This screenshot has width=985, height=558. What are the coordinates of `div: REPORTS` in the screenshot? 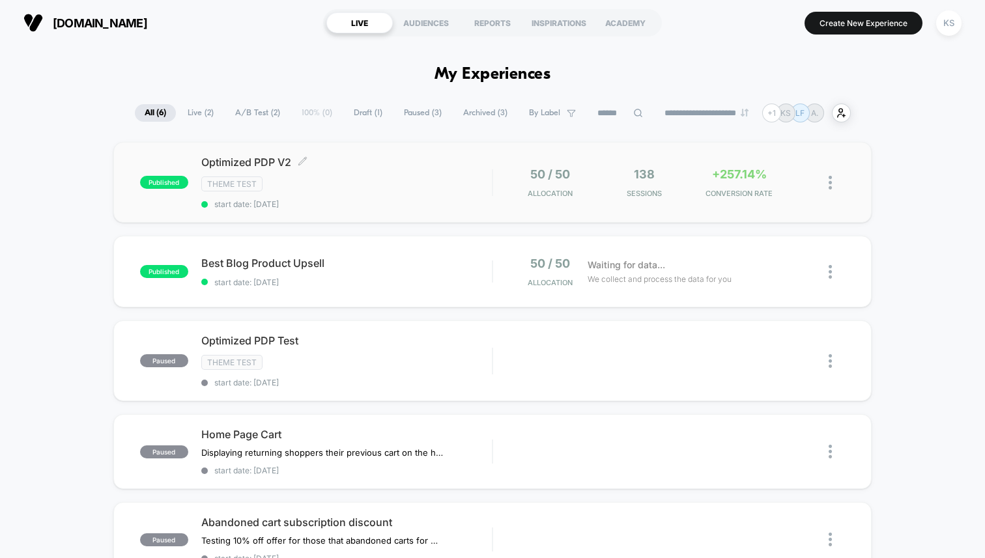 It's located at (492, 23).